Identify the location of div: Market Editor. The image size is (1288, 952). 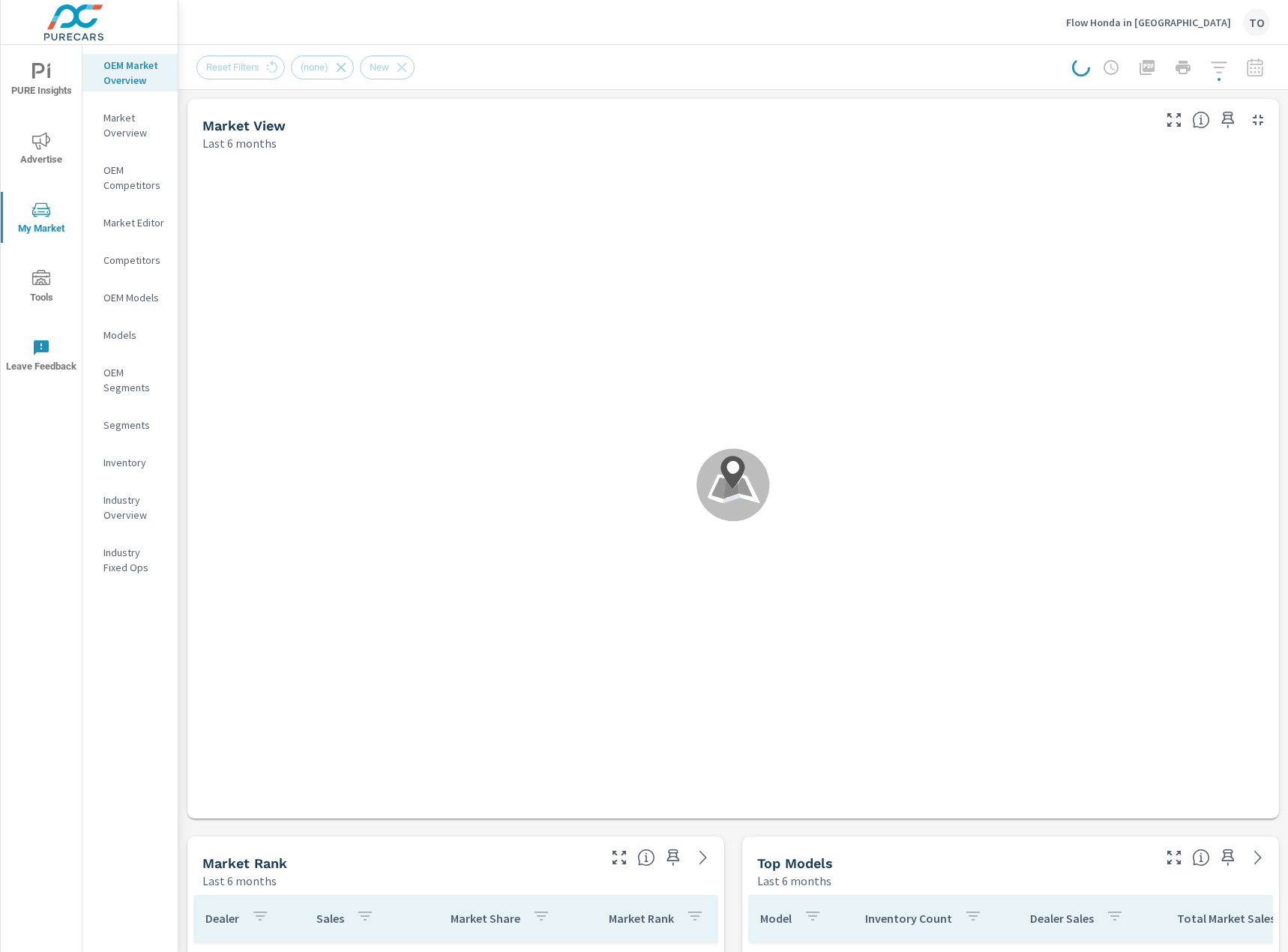
(130, 223).